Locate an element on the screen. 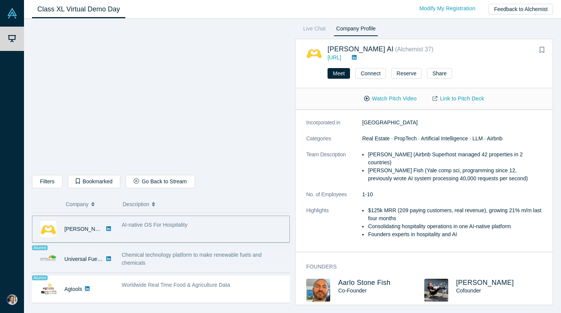 This screenshot has width=561, height=313. button: Bookmark is located at coordinates (541, 50).